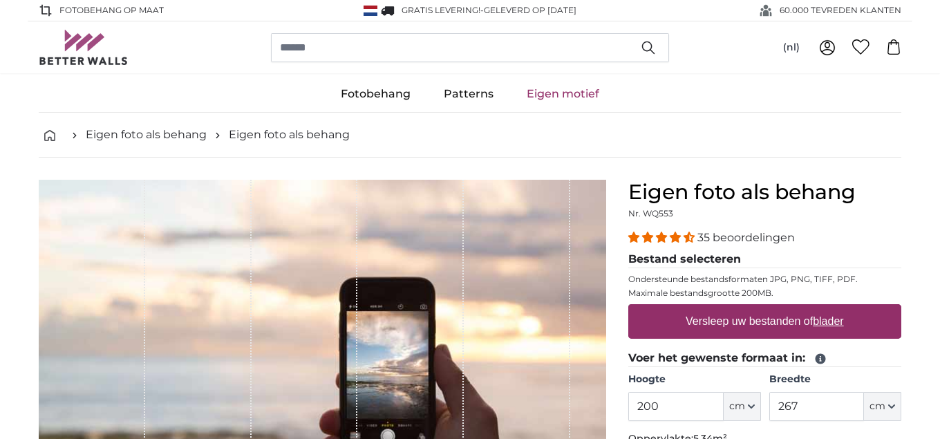 This screenshot has height=439, width=940. What do you see at coordinates (370, 10) in the screenshot?
I see `a: Nederland` at bounding box center [370, 10].